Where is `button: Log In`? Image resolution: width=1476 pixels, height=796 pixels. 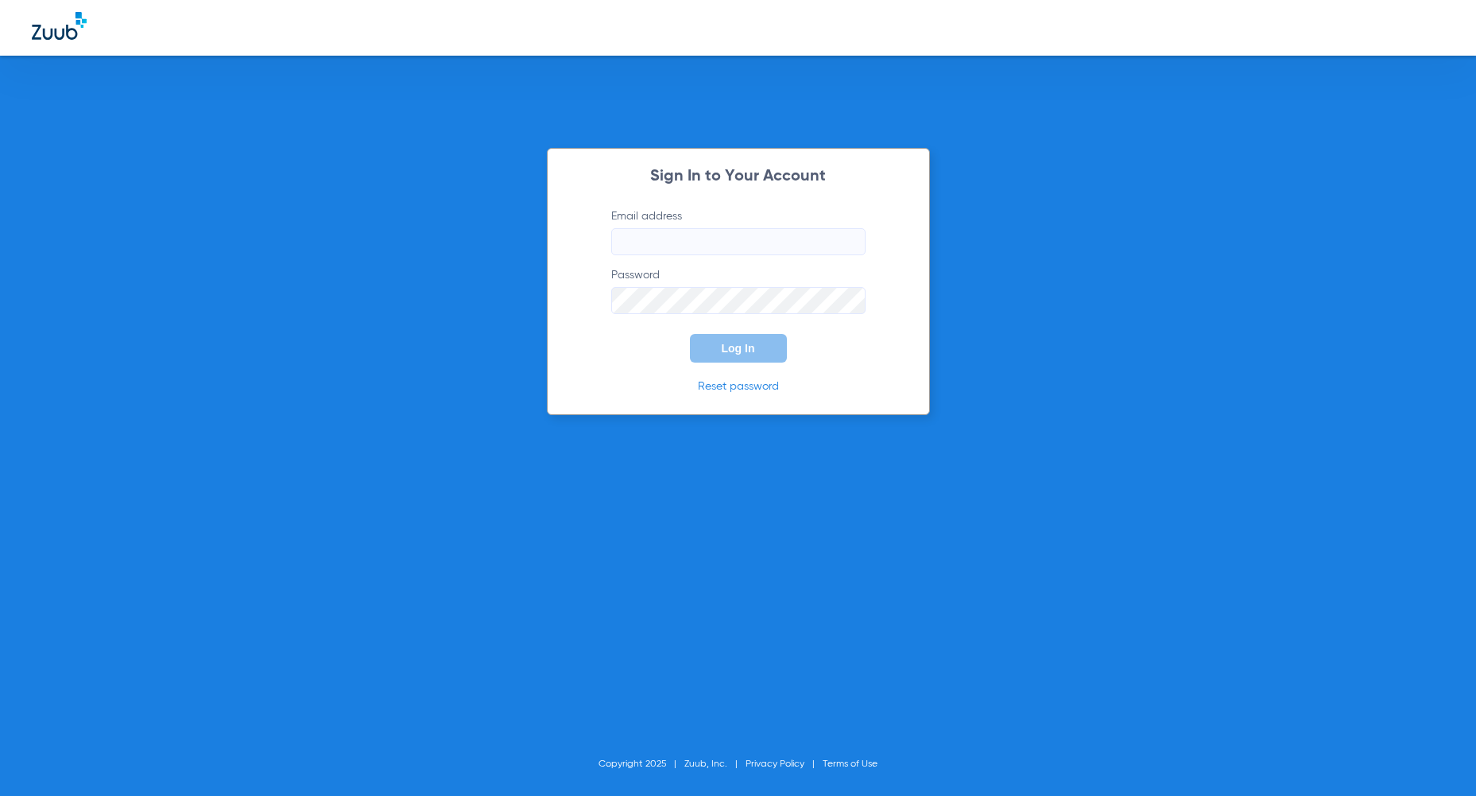
button: Log In is located at coordinates (738, 348).